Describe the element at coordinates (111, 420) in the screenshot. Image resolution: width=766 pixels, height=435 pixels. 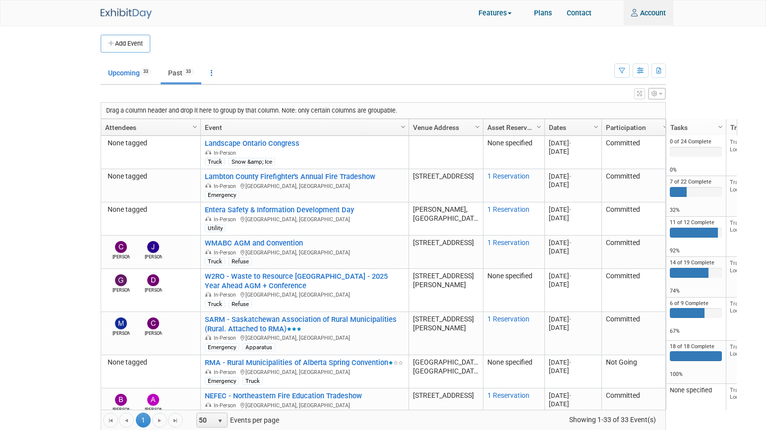
I see `a: Go to the first page` at that location.